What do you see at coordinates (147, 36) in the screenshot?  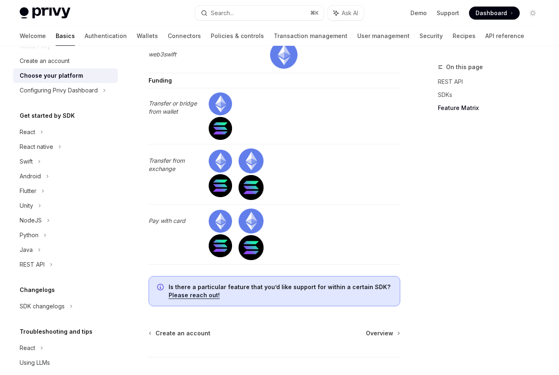 I see `a: Wallets` at bounding box center [147, 36].